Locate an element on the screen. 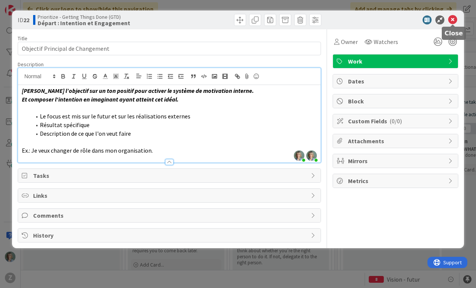 The height and width of the screenshot is (288, 476). span: Description de ce que l'on veut faire is located at coordinates (85, 134).